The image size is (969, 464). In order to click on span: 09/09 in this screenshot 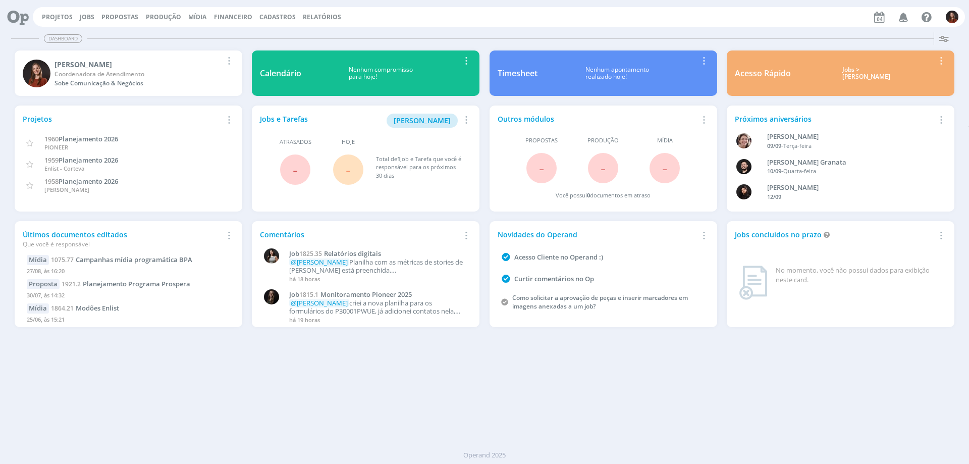, I will do `click(774, 145)`.